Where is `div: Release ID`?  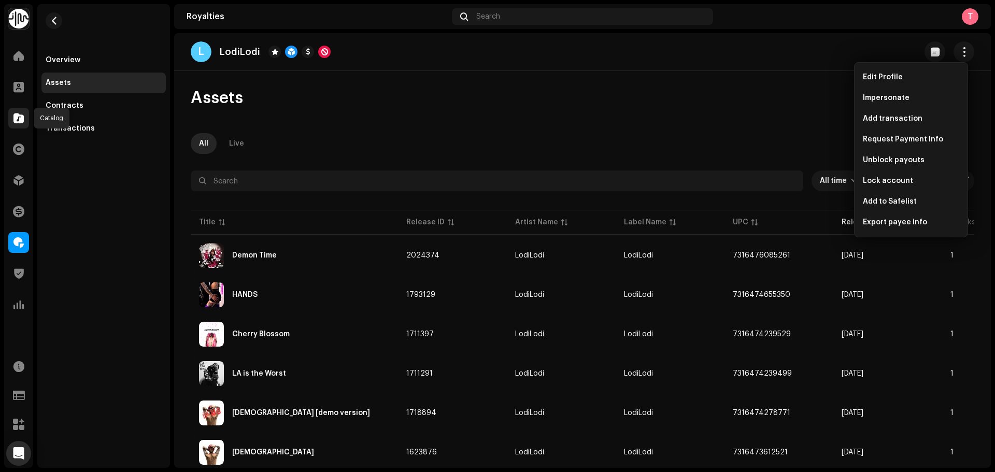 div: Release ID is located at coordinates (425, 222).